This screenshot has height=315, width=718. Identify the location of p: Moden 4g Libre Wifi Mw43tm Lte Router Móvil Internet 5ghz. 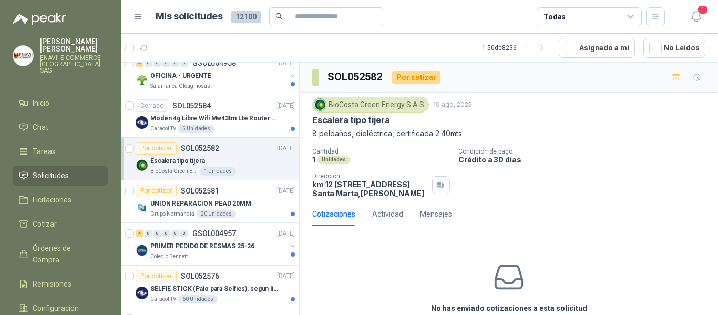
(215, 118).